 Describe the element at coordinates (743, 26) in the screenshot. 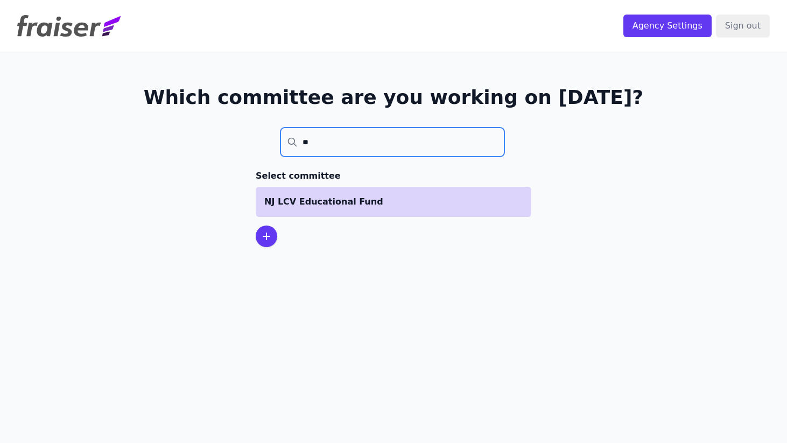

I see `input: Sign out` at that location.